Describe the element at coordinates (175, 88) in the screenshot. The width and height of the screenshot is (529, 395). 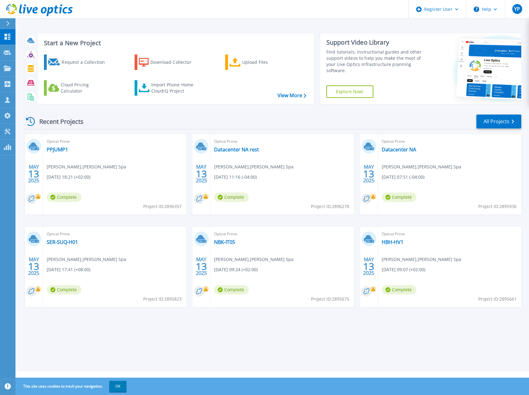
I see `div: Import Phone Home CloudIQ Project` at that location.